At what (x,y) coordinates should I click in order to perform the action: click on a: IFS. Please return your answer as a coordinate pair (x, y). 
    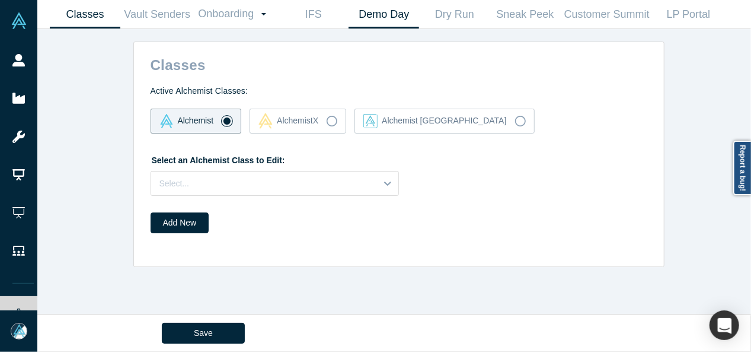
    Looking at the image, I should click on (313, 14).